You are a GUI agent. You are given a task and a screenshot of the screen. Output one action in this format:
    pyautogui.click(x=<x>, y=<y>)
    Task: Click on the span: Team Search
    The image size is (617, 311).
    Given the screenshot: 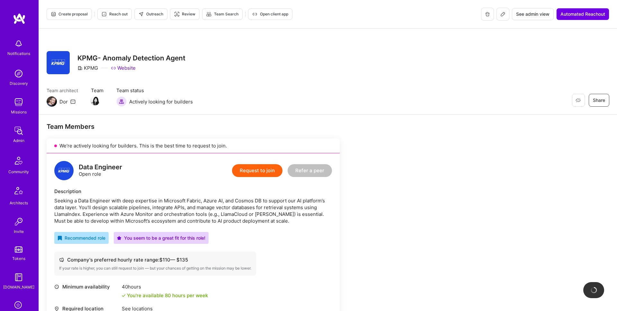 What is the action you would take?
    pyautogui.click(x=222, y=14)
    